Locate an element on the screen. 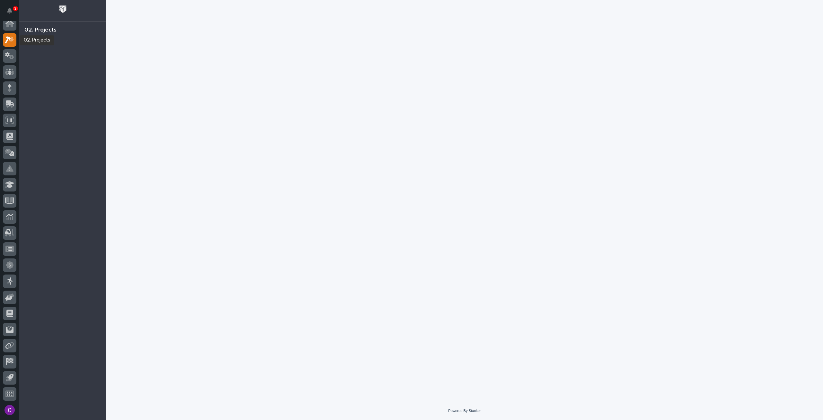  button: Notifications is located at coordinates (10, 11).